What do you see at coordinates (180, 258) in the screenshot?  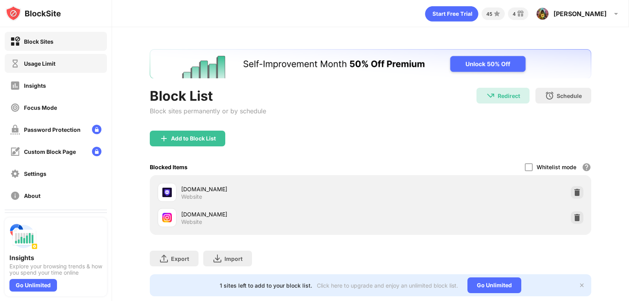 I see `div: Export` at bounding box center [180, 258].